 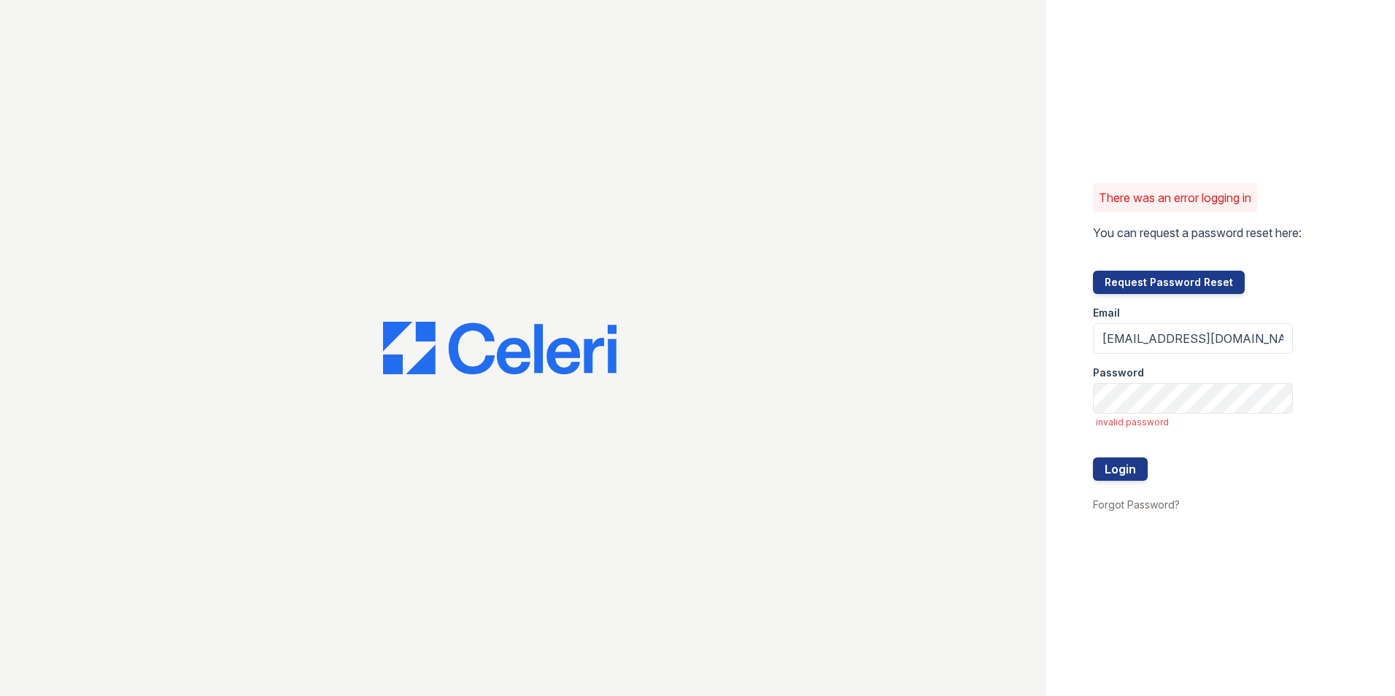 I want to click on span: invalid password, so click(x=1194, y=422).